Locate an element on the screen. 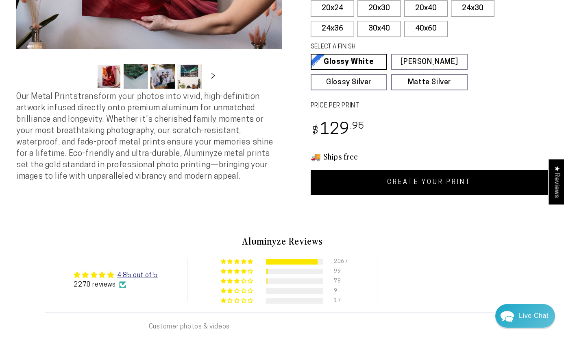 This screenshot has width=564, height=348. button: Load image 2 in gallery view is located at coordinates (136, 76).